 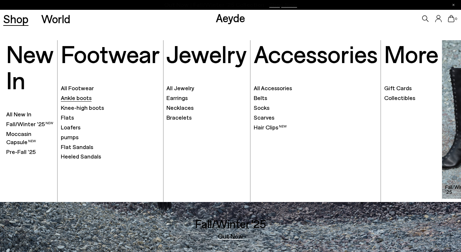 What do you see at coordinates (76, 98) in the screenshot?
I see `font: Ankle boots` at bounding box center [76, 98].